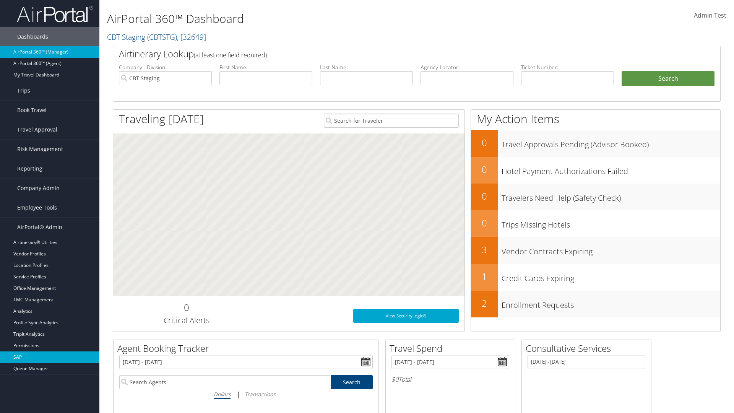 The image size is (734, 413). I want to click on a: Admin Test, so click(710, 16).